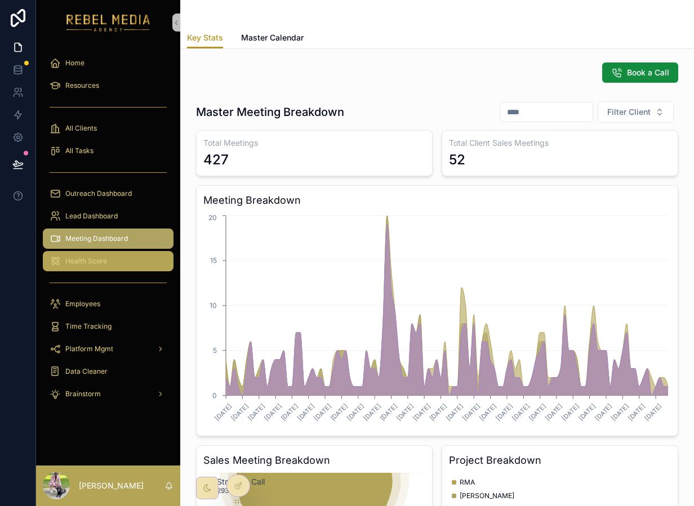 Image resolution: width=694 pixels, height=506 pixels. I want to click on div: chart, so click(437, 321).